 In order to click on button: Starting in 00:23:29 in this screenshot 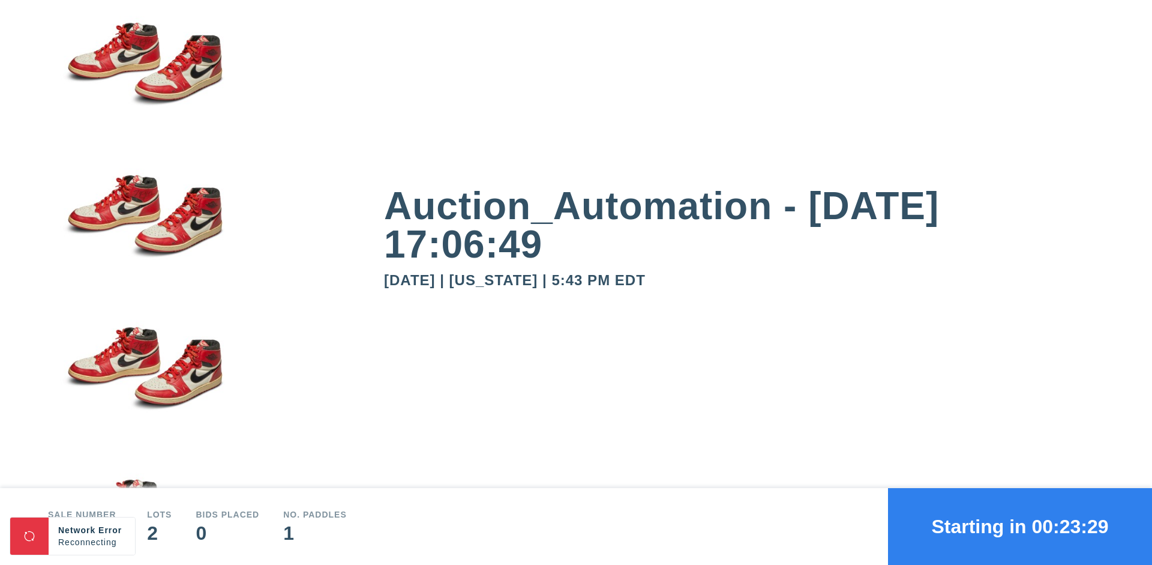, I will do `click(1020, 526)`.